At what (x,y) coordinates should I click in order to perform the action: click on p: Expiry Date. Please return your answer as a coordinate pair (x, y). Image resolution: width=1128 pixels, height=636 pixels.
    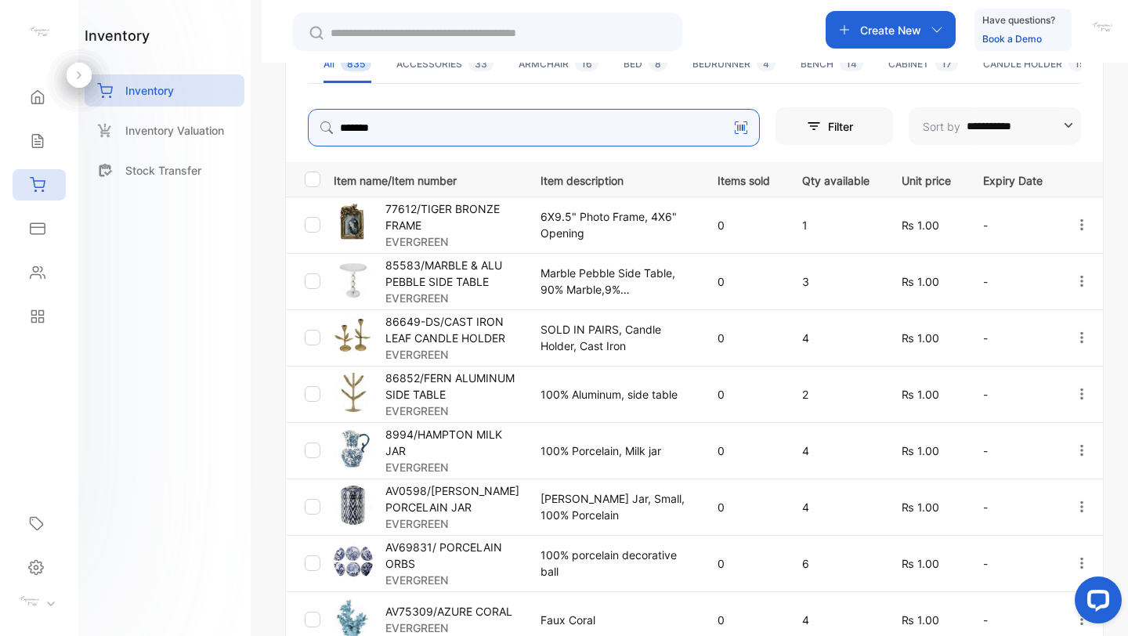
    Looking at the image, I should click on (1013, 179).